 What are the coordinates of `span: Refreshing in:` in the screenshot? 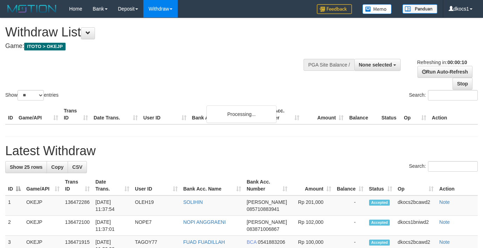 It's located at (442, 62).